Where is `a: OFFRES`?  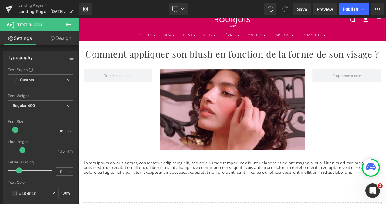 a: OFFRES is located at coordinates (82, 20).